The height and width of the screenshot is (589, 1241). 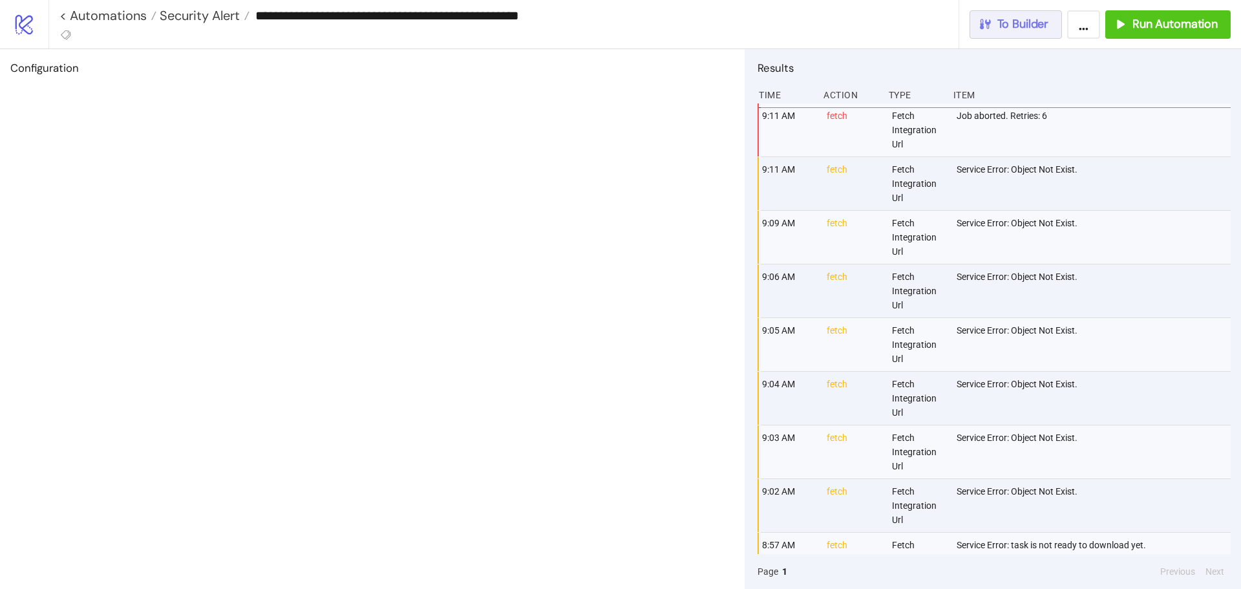 What do you see at coordinates (1175, 24) in the screenshot?
I see `span: Run Automation` at bounding box center [1175, 24].